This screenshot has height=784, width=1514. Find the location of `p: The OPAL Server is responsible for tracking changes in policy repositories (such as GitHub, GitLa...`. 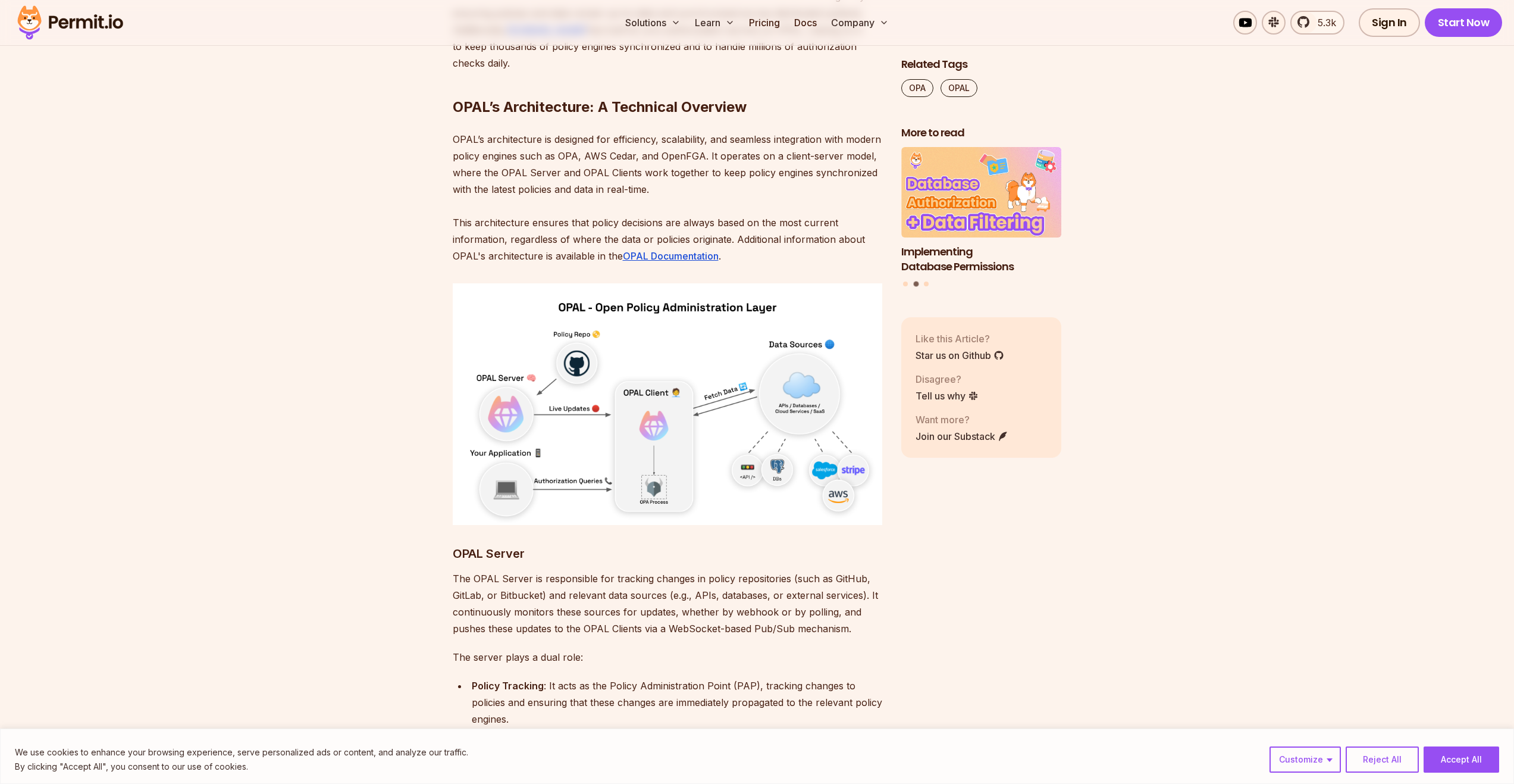

p: The OPAL Server is responsible for tracking changes in policy repositories (such as GitHub, GitLa... is located at coordinates (668, 603).